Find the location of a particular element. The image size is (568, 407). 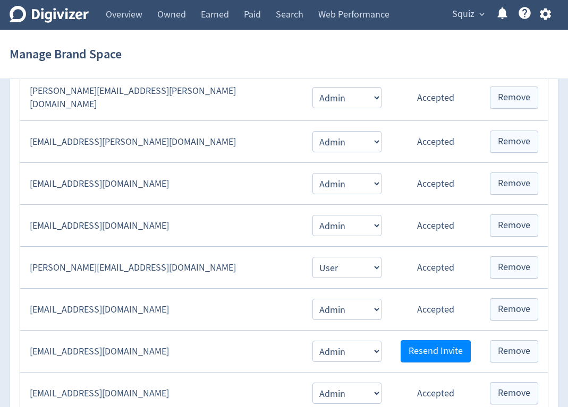

button: Resend Invite is located at coordinates (435, 352).